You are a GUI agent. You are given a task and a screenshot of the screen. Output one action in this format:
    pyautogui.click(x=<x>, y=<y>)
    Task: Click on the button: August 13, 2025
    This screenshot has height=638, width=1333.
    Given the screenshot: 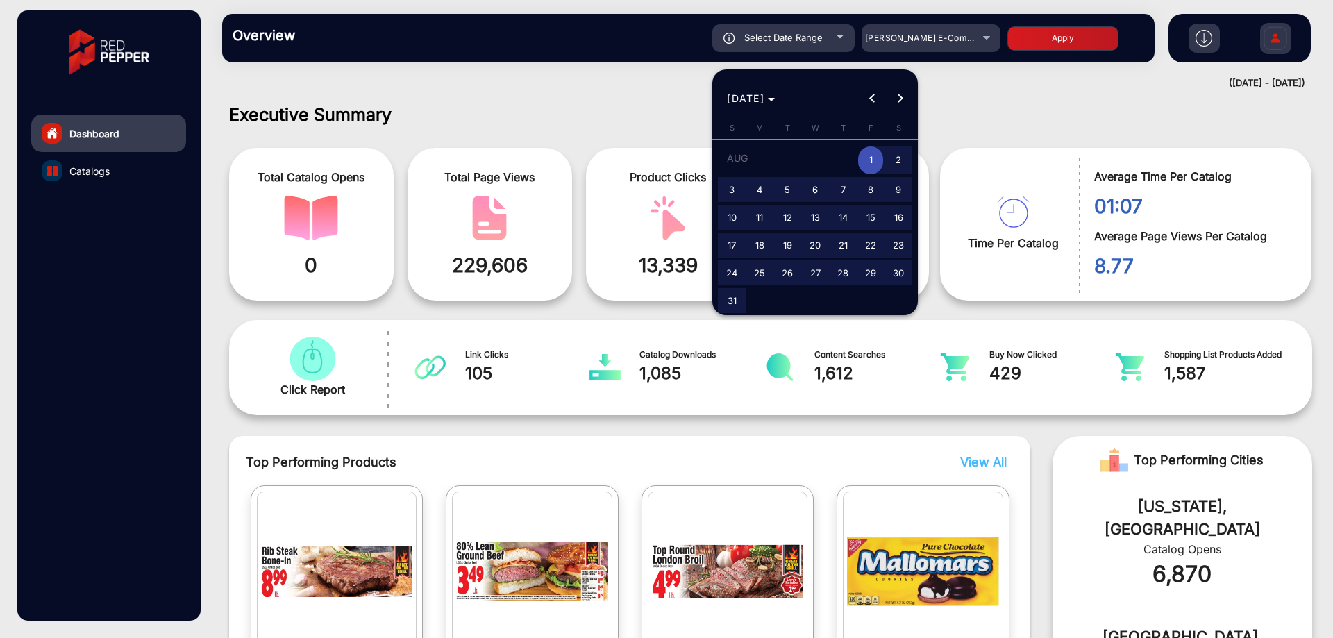 What is the action you would take?
    pyautogui.click(x=815, y=217)
    